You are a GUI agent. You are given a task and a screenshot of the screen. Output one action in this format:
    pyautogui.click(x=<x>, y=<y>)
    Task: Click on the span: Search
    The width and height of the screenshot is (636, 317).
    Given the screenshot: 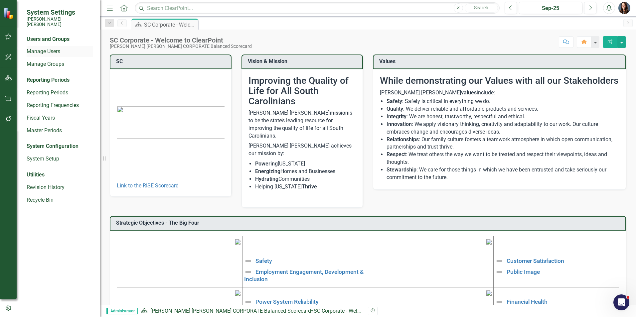 What is the action you would take?
    pyautogui.click(x=481, y=8)
    